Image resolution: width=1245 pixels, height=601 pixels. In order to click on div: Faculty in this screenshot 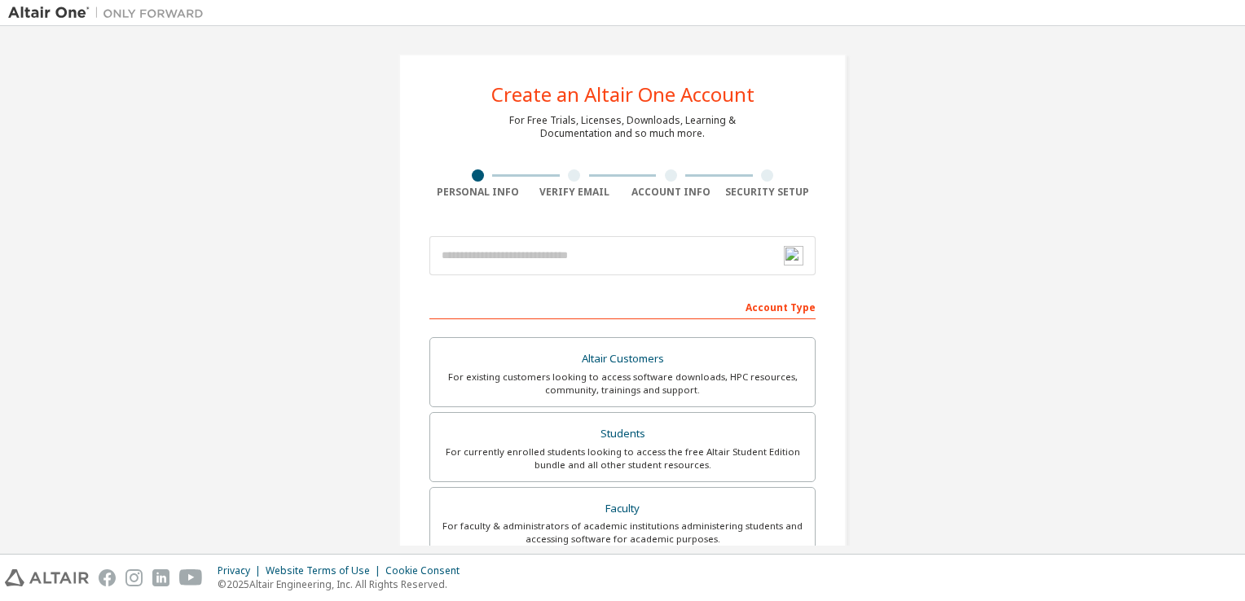, I will do `click(623, 509)`.